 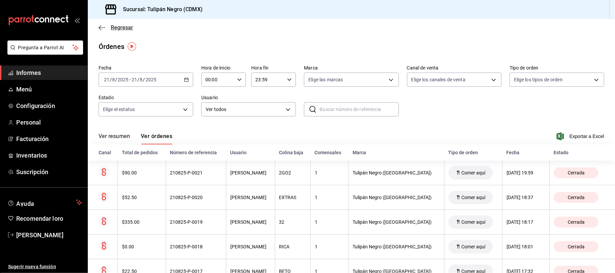 I want to click on button: Exportar a Excel, so click(x=581, y=136).